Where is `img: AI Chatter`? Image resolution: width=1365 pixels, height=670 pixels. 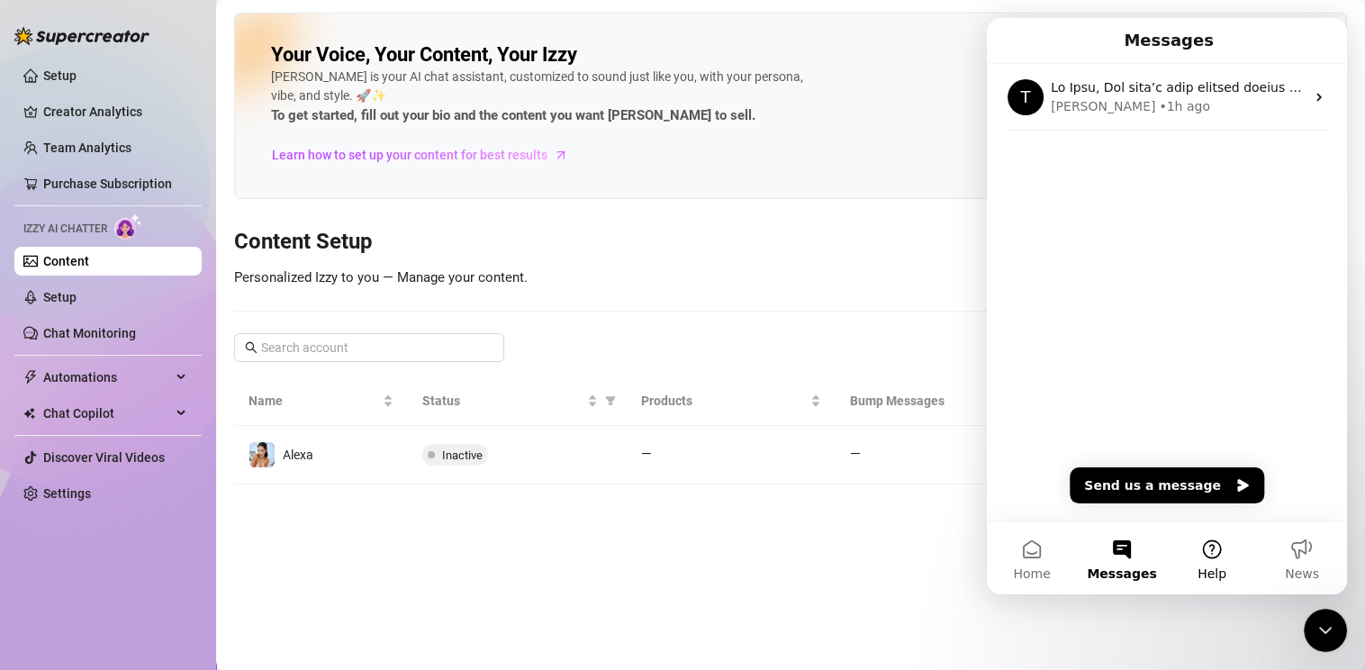 img: AI Chatter is located at coordinates (128, 226).